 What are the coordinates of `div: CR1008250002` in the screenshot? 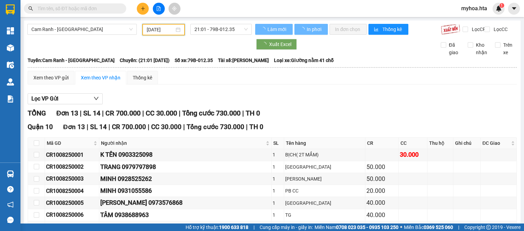 It's located at (72, 167).